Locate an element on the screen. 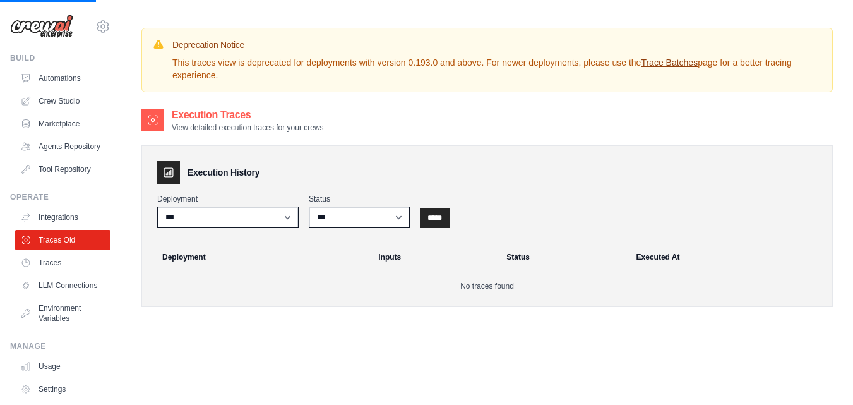 The height and width of the screenshot is (405, 853). a: Automations is located at coordinates (62, 78).